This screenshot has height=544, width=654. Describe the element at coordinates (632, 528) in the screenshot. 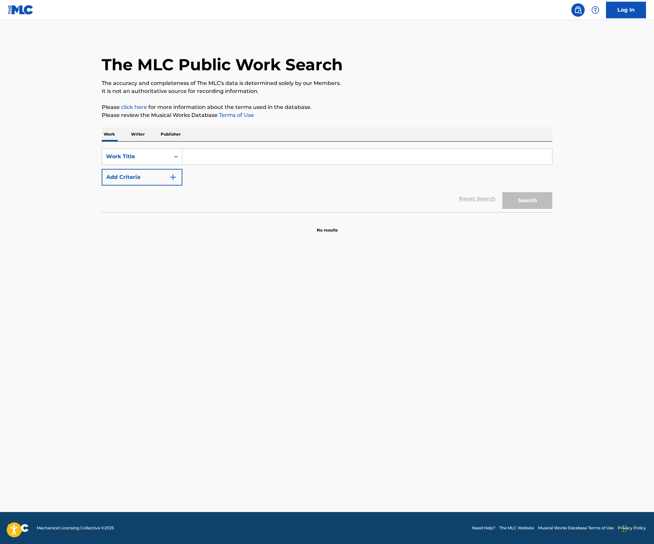

I see `a: Privacy Policy` at that location.